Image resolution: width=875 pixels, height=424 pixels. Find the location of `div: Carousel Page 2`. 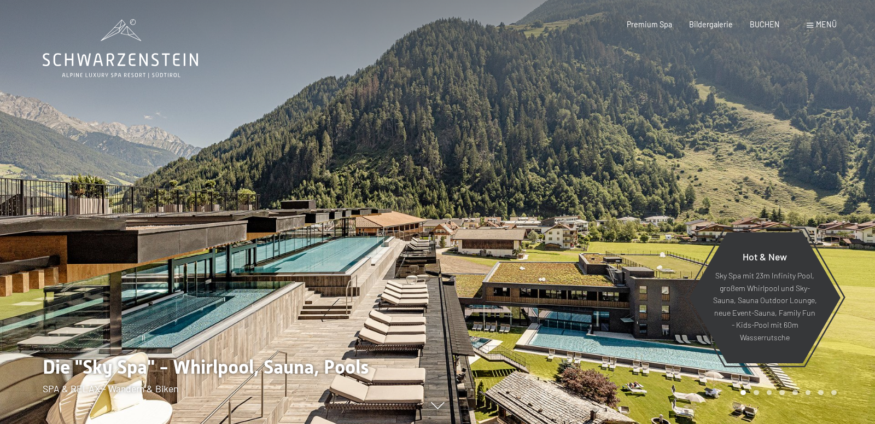

div: Carousel Page 2 is located at coordinates (756, 393).